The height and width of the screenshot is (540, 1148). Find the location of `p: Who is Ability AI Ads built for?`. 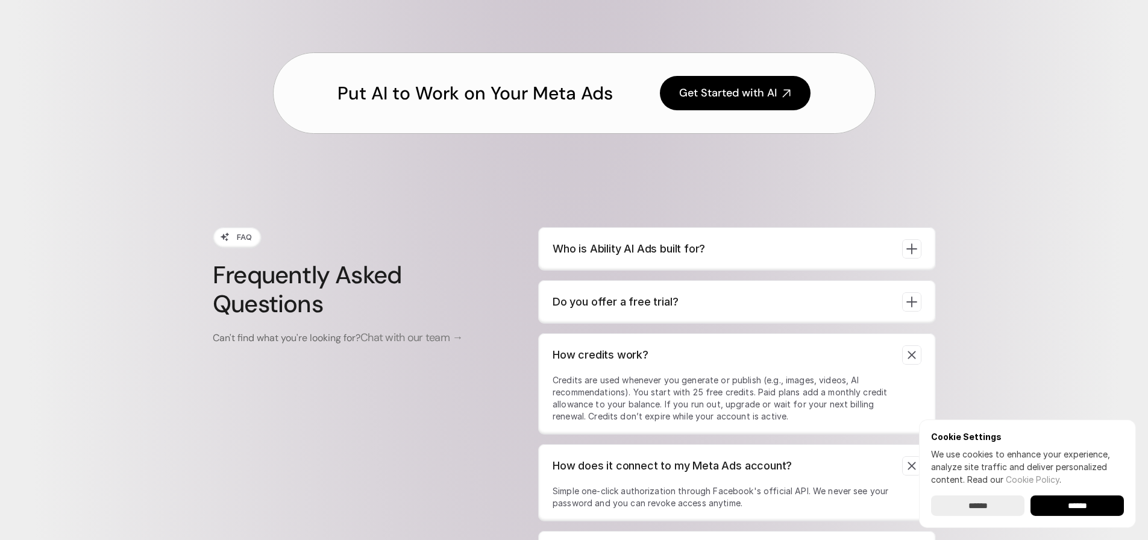

p: Who is Ability AI Ads built for? is located at coordinates (722, 249).